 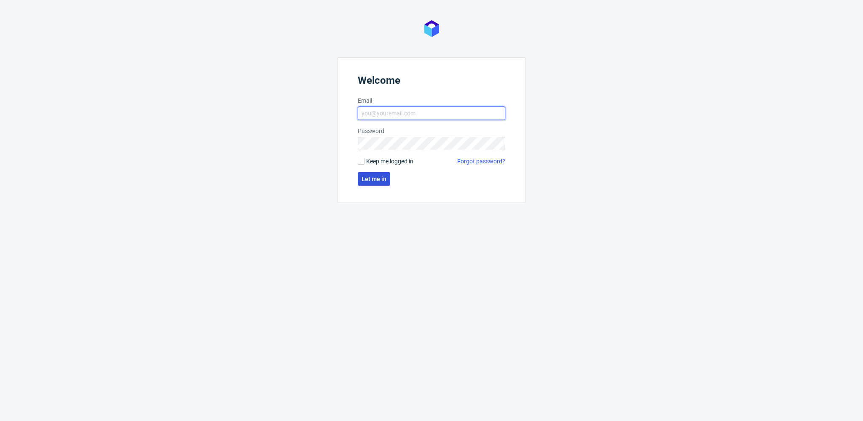 What do you see at coordinates (374, 179) in the screenshot?
I see `span: Let me in` at bounding box center [374, 179].